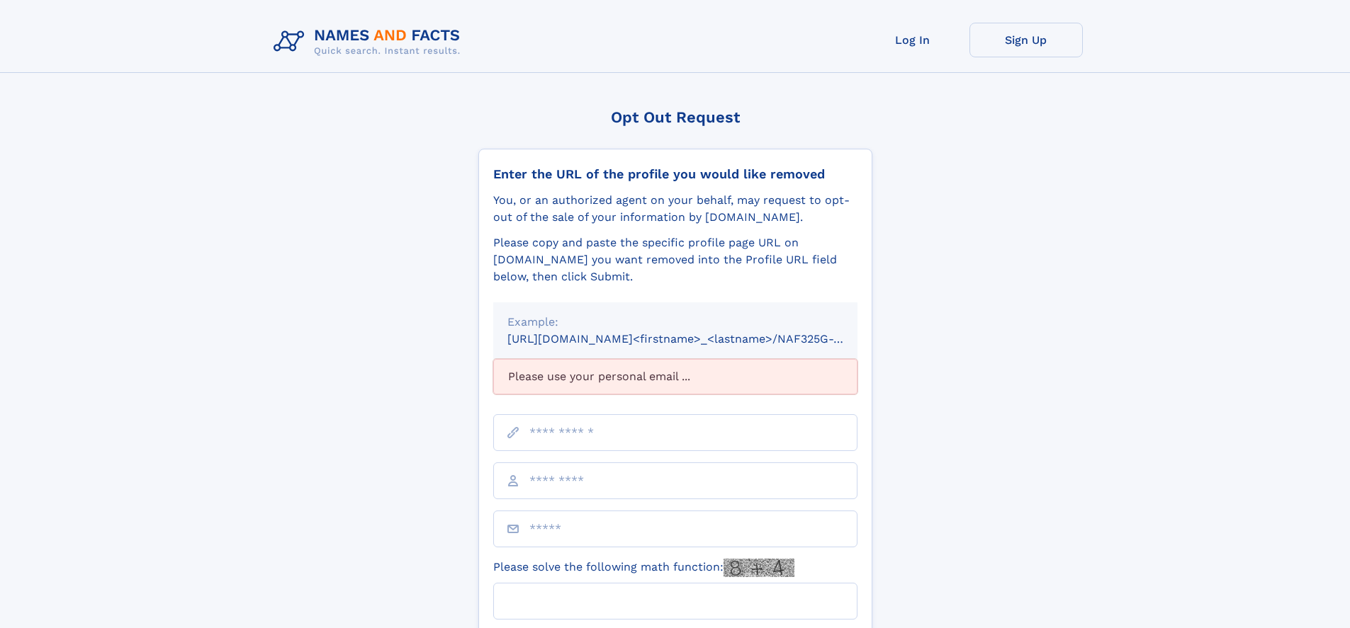  Describe the element at coordinates (643, 568) in the screenshot. I see `label: Please solve the following math function:` at that location.